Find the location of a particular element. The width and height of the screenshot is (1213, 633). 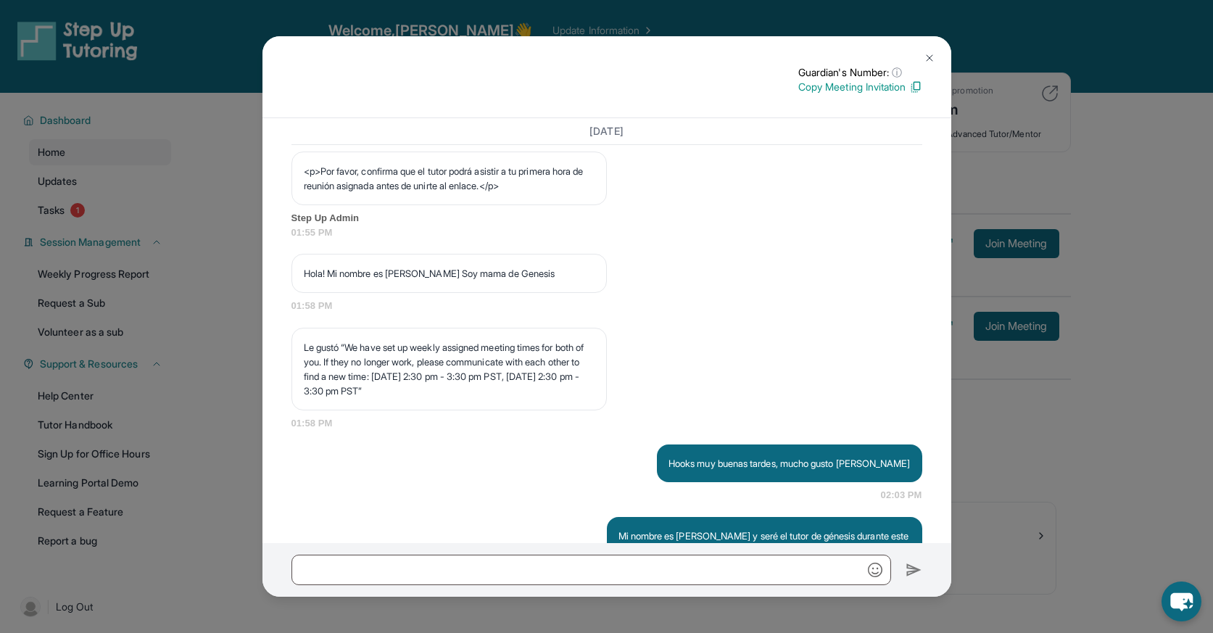

p: <p>Por favor, confirma que el tutor podrá asistir a tu primera hora de reunión asignada antes de ... is located at coordinates (449, 178).